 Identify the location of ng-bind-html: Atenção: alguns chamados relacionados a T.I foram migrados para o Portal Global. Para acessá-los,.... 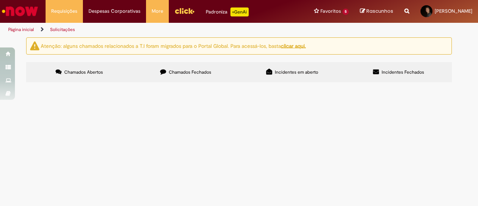
(173, 46).